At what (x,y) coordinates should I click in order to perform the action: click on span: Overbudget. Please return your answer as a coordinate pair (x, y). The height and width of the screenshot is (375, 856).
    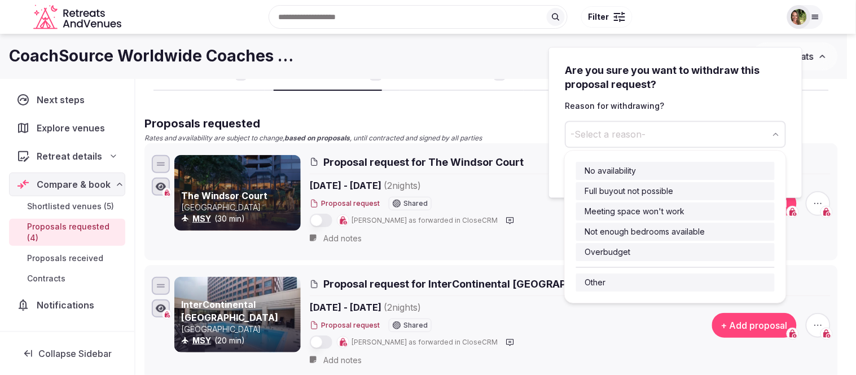
    Looking at the image, I should click on (607, 252).